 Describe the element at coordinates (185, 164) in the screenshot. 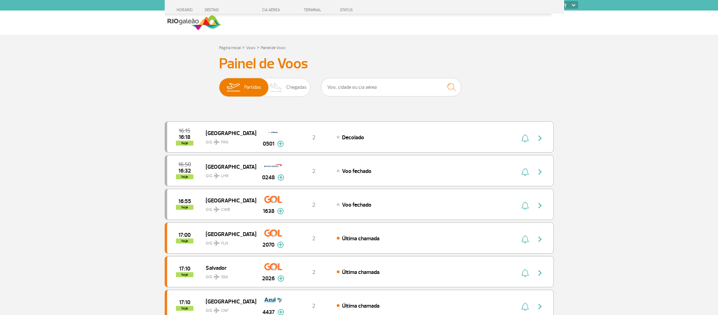

I see `span: 2025-08-25 16:50:00` at that location.